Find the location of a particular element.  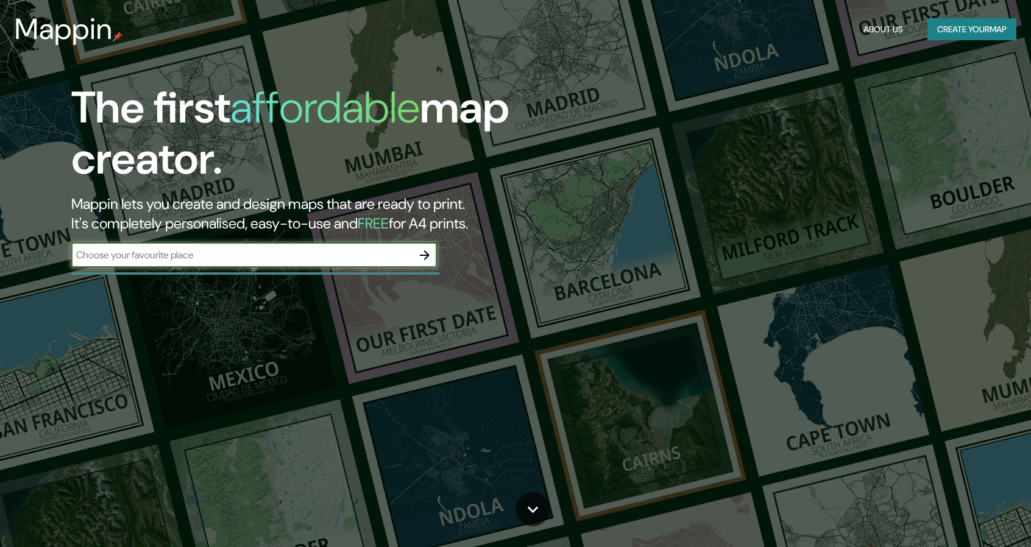

h1: affordable is located at coordinates (325, 107).